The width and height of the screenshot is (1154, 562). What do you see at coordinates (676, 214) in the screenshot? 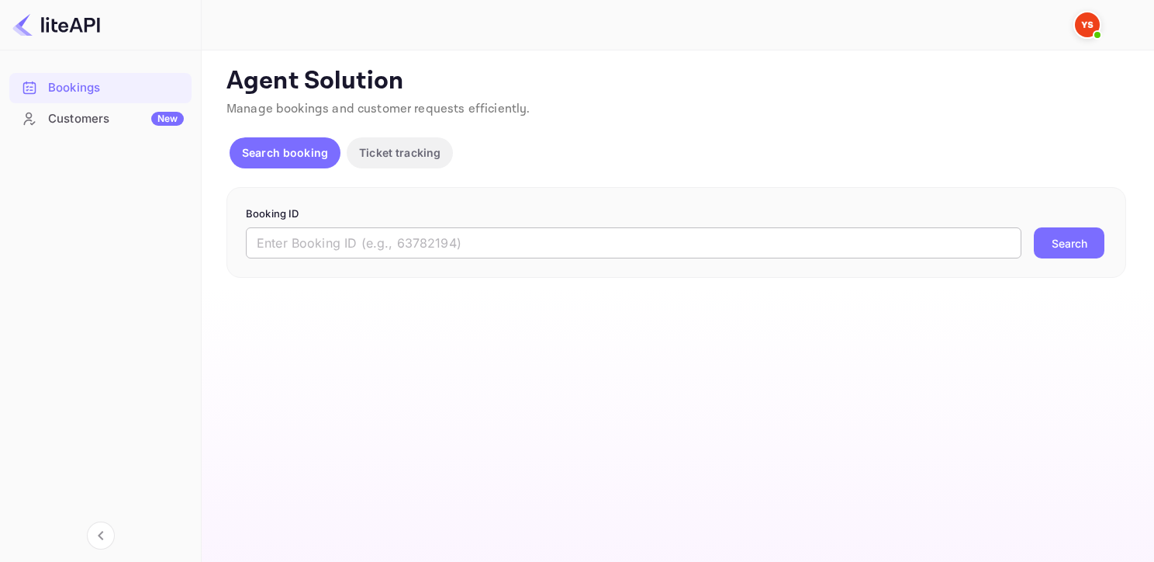
I see `p: Booking ID` at bounding box center [676, 214].